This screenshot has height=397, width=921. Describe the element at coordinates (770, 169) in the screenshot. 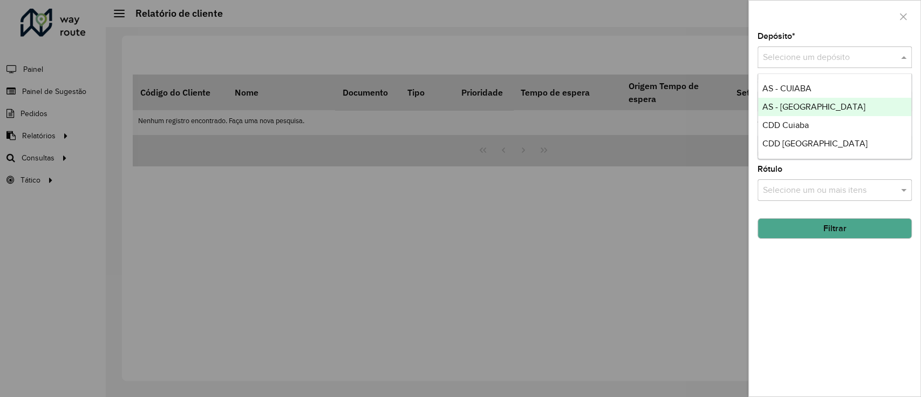

I see `label: Rótulo` at that location.